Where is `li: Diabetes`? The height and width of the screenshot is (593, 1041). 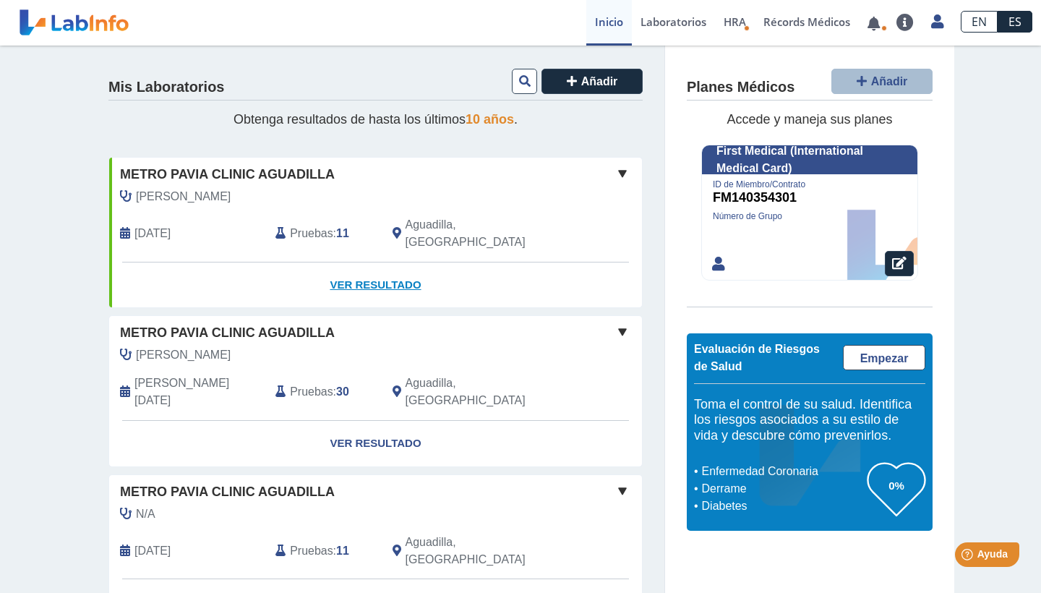 li: Diabetes is located at coordinates (782, 506).